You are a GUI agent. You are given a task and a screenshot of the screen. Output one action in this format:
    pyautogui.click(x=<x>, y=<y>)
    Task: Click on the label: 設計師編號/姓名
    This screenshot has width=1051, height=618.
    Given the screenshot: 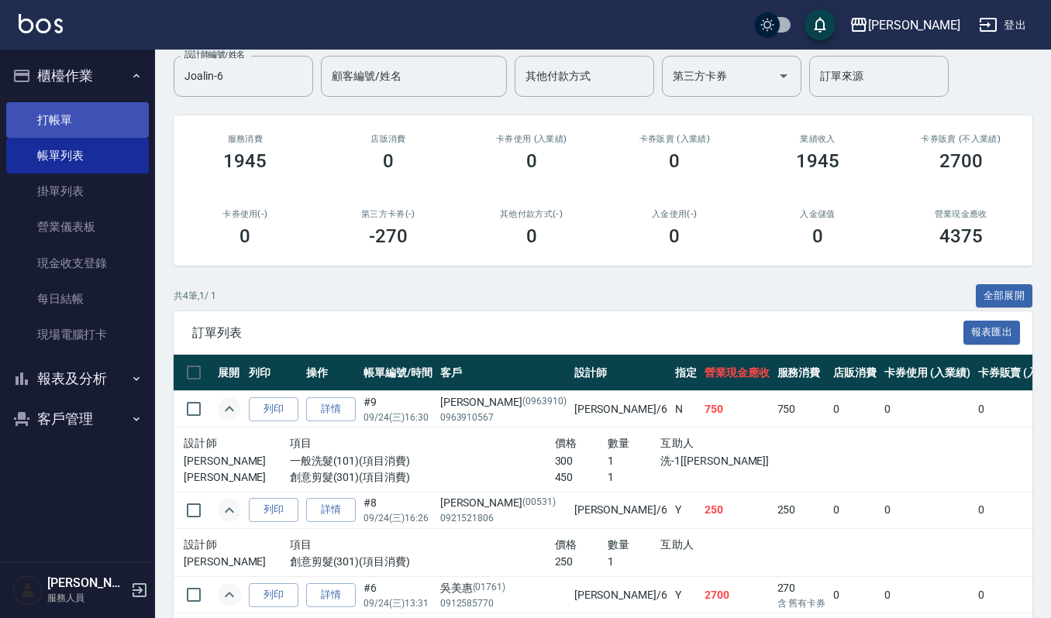 What is the action you would take?
    pyautogui.click(x=215, y=54)
    